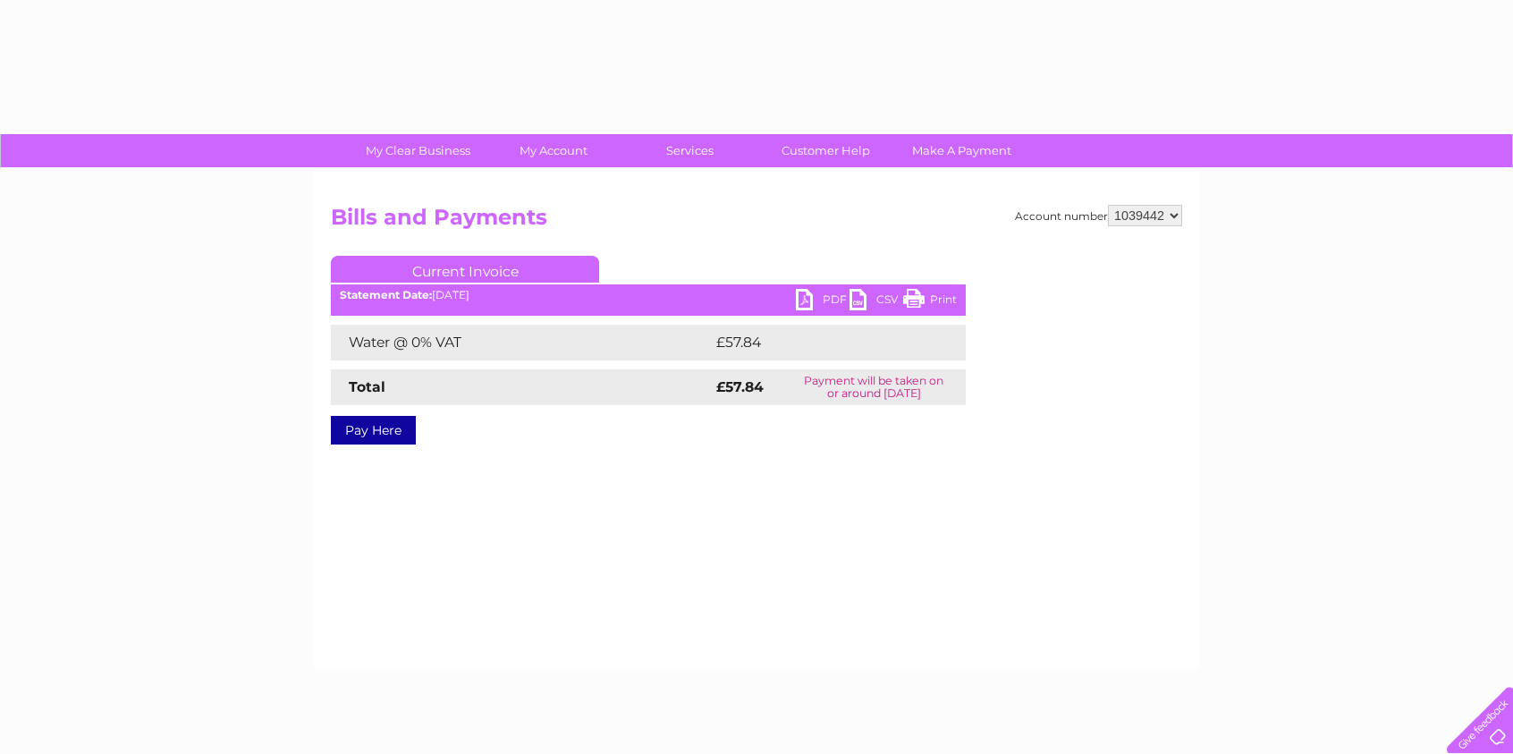 The height and width of the screenshot is (754, 1513). Describe the element at coordinates (373, 430) in the screenshot. I see `a: Pay Here` at that location.